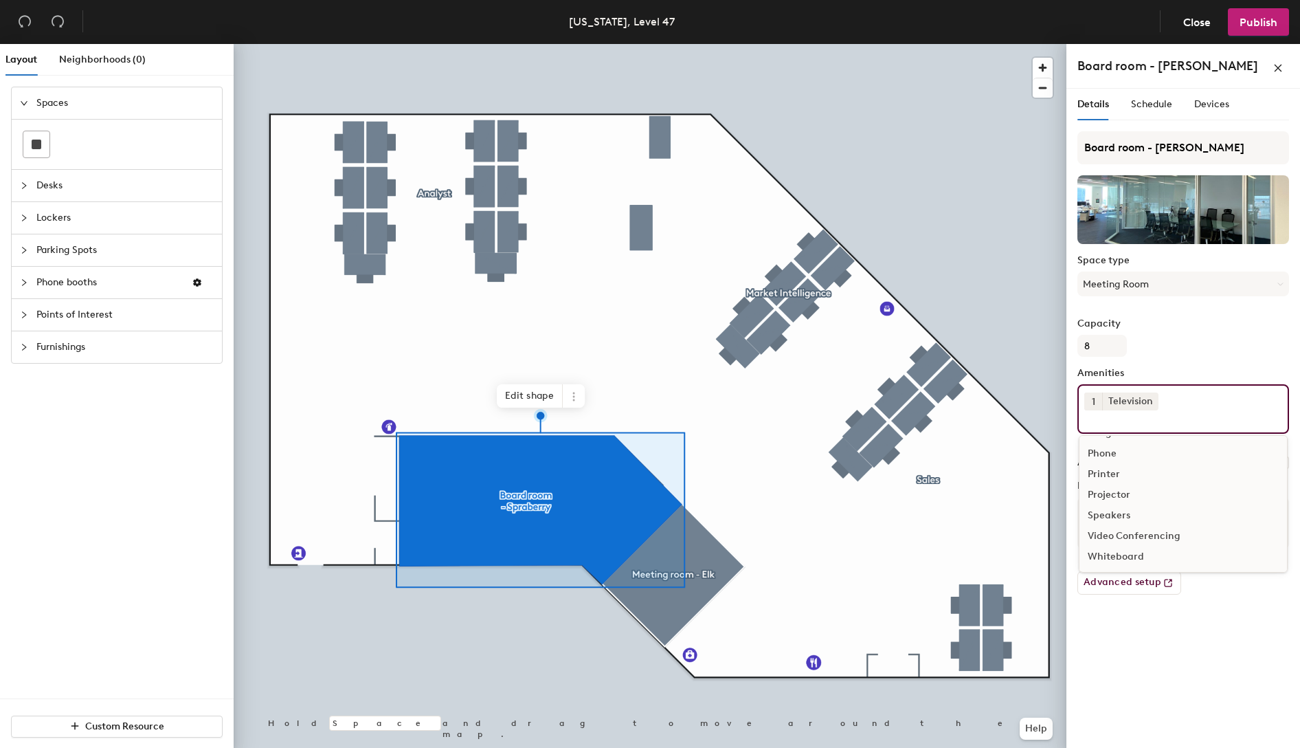  I want to click on span: expanded, so click(24, 103).